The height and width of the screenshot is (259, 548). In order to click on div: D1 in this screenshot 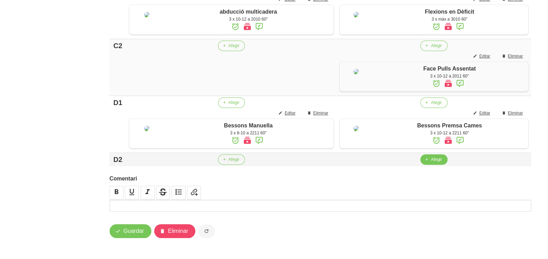, I will do `click(118, 103)`.